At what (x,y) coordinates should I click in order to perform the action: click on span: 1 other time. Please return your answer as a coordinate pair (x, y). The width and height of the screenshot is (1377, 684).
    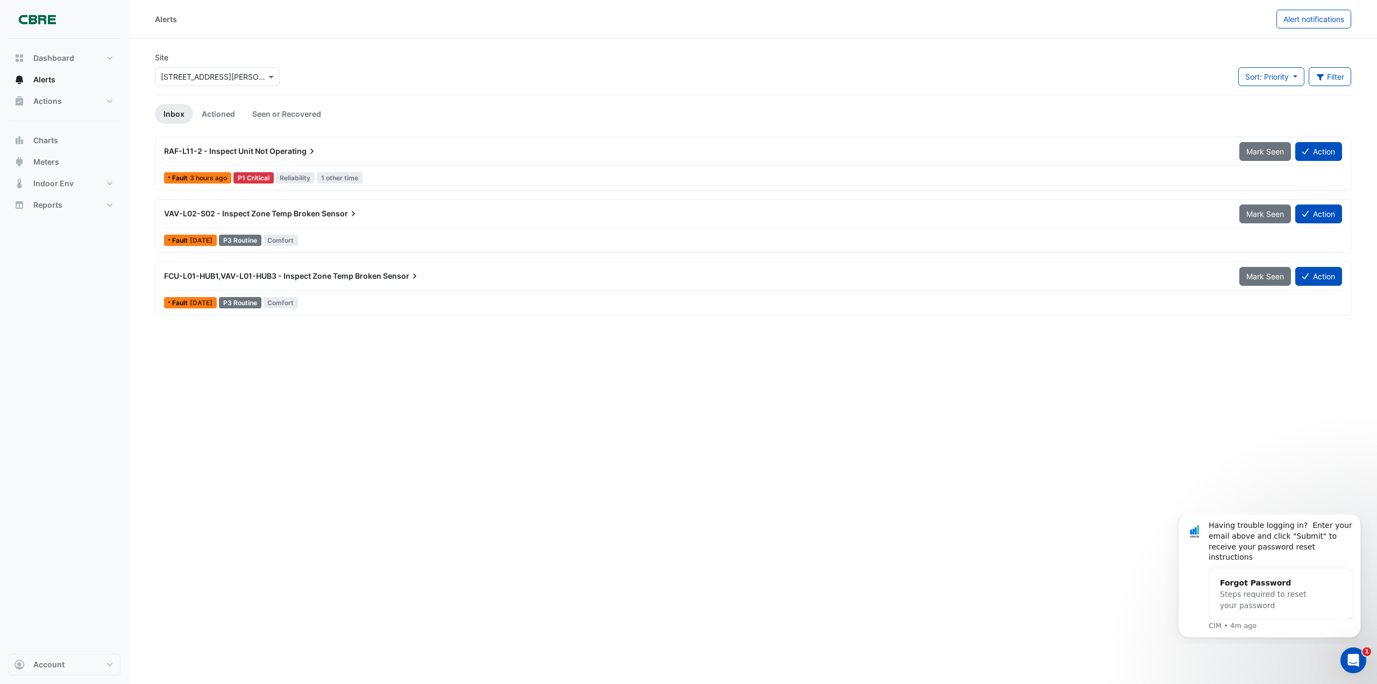
    Looking at the image, I should click on (339, 178).